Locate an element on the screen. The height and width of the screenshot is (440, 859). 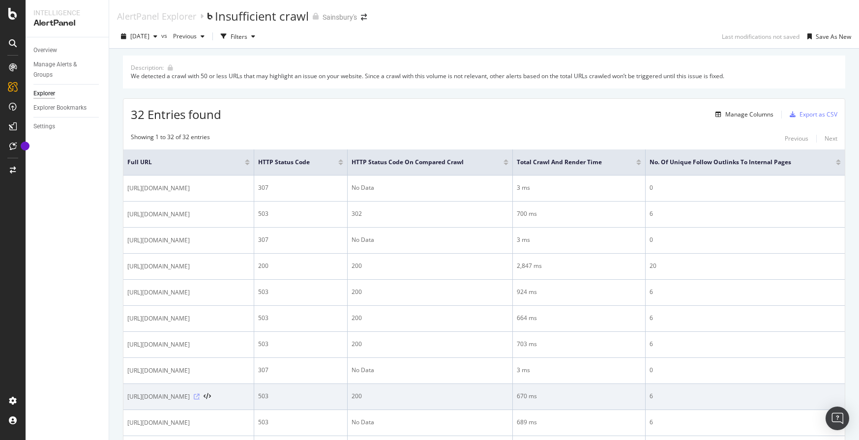
div: Explorer is located at coordinates (44, 93).